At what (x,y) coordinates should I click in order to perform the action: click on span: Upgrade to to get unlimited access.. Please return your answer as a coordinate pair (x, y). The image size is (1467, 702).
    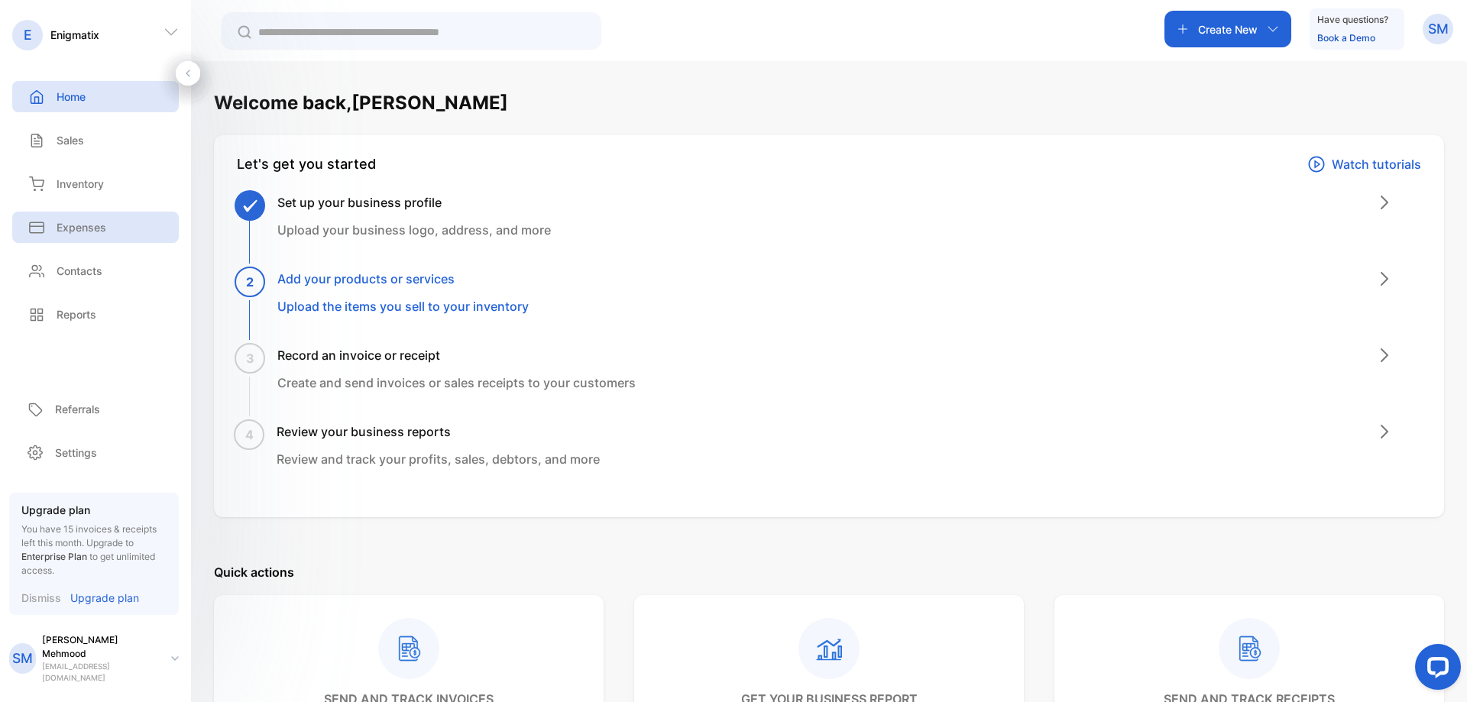
    Looking at the image, I should click on (88, 556).